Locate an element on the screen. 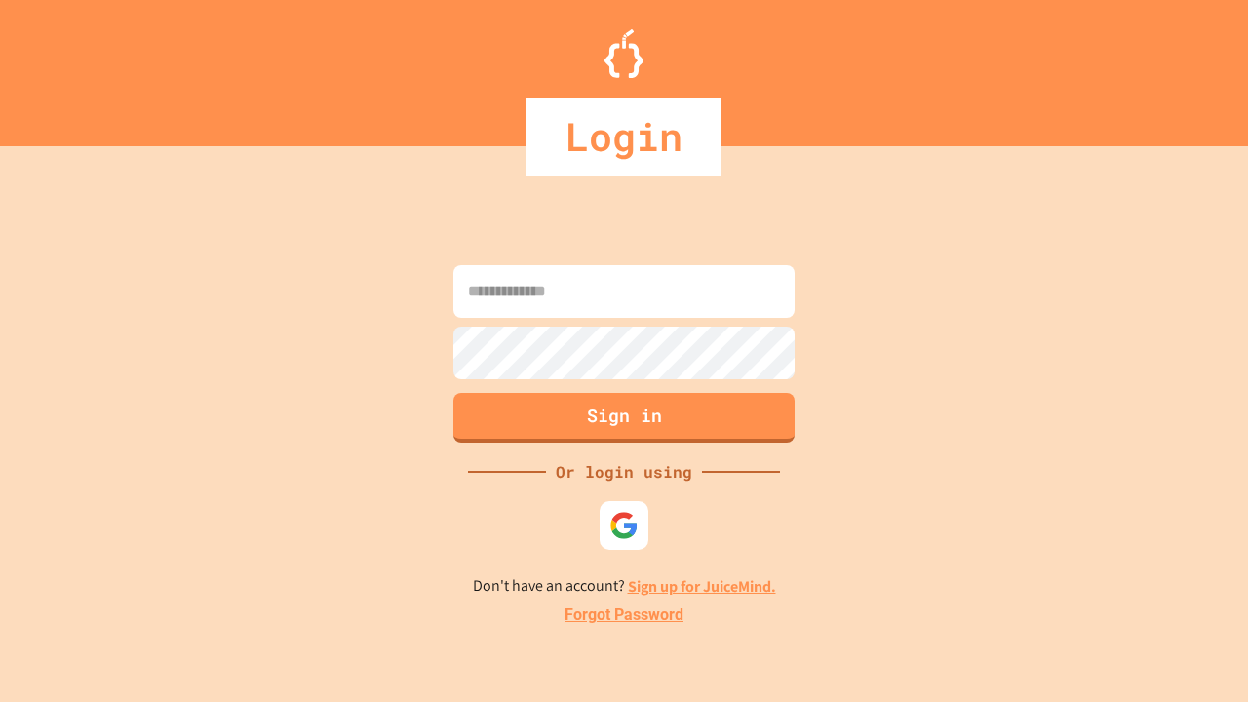 Image resolution: width=1248 pixels, height=702 pixels. img: google-icon.svg is located at coordinates (624, 525).